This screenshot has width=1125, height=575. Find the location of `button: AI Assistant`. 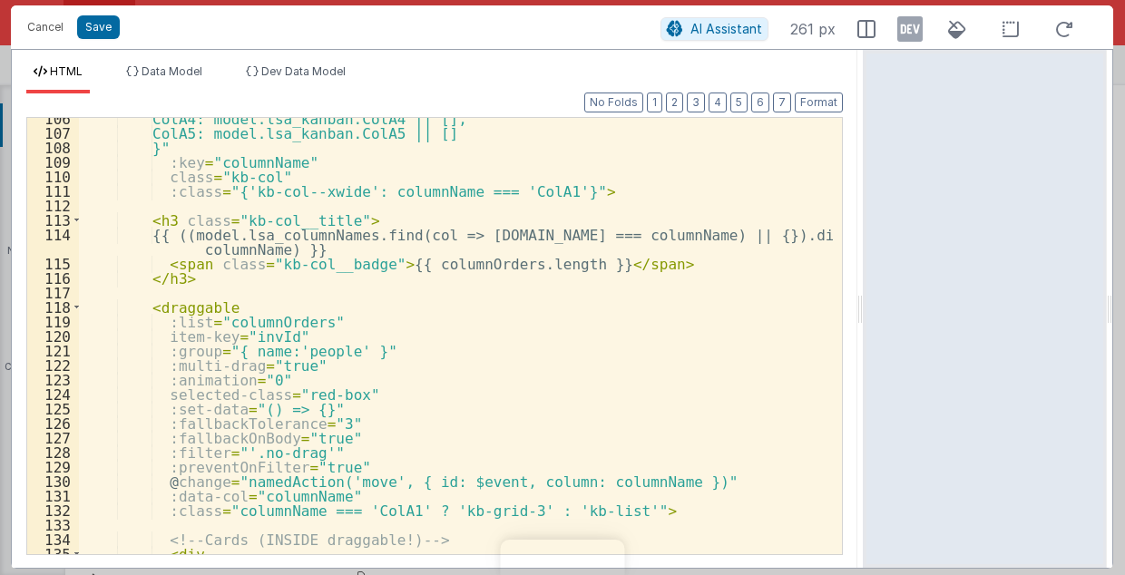

button: AI Assistant is located at coordinates (714, 29).